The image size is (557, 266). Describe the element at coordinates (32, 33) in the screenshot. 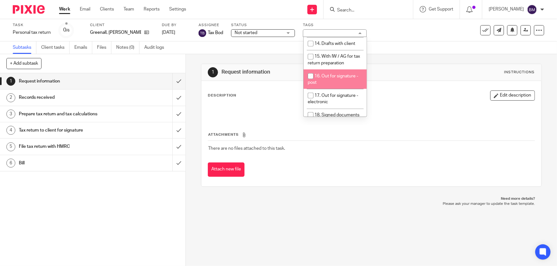

I see `div: Personal tax return` at that location.